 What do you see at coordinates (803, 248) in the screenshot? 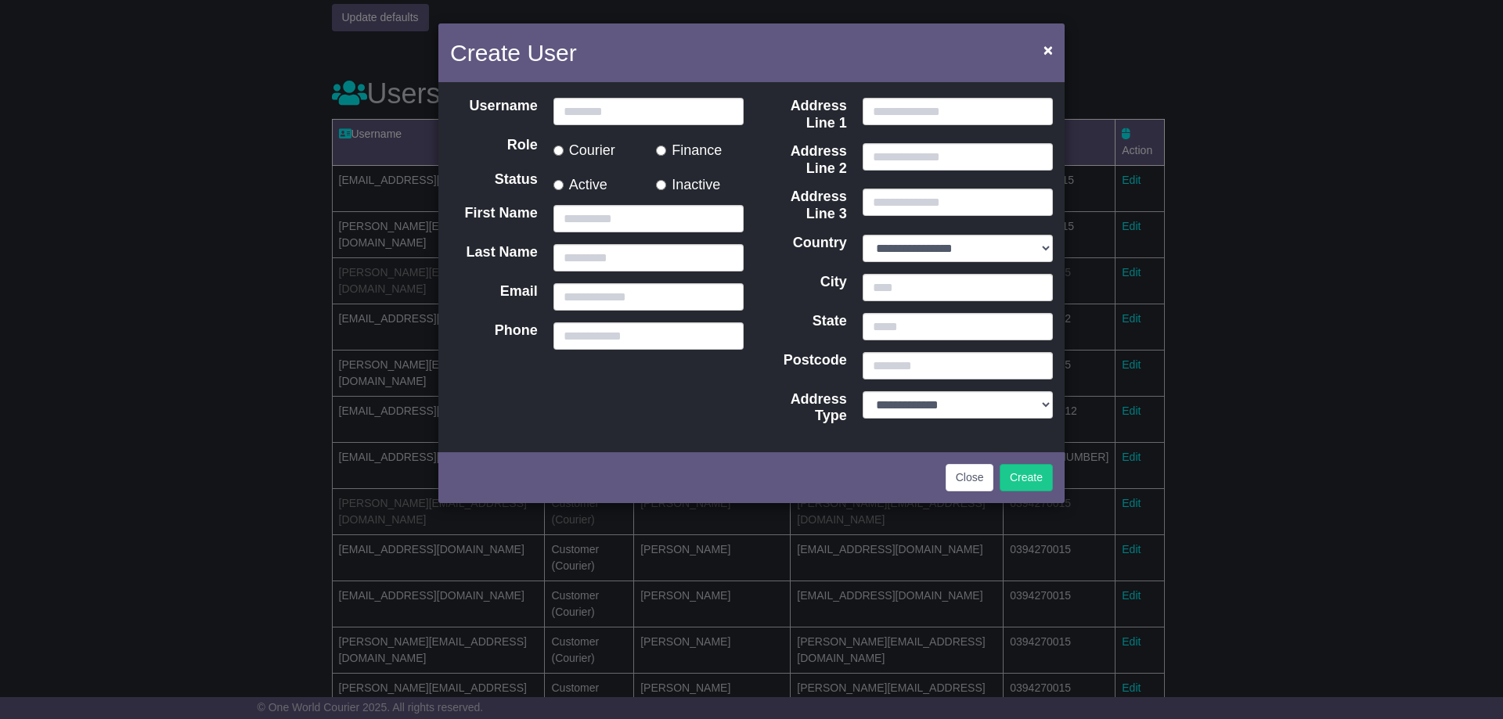
I see `label: Country` at bounding box center [803, 248].